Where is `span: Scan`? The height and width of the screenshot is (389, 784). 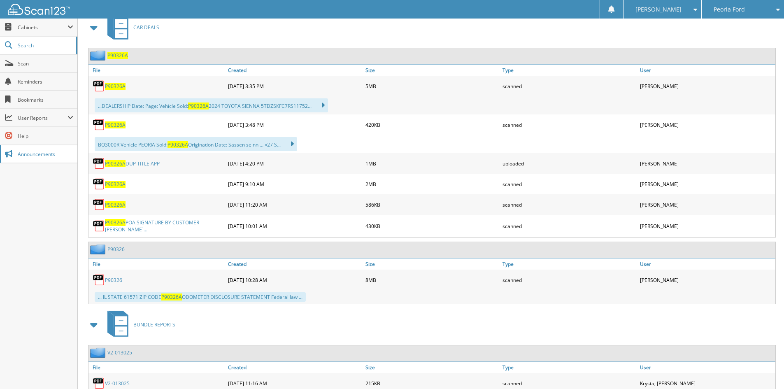
span: Scan is located at coordinates (45, 63).